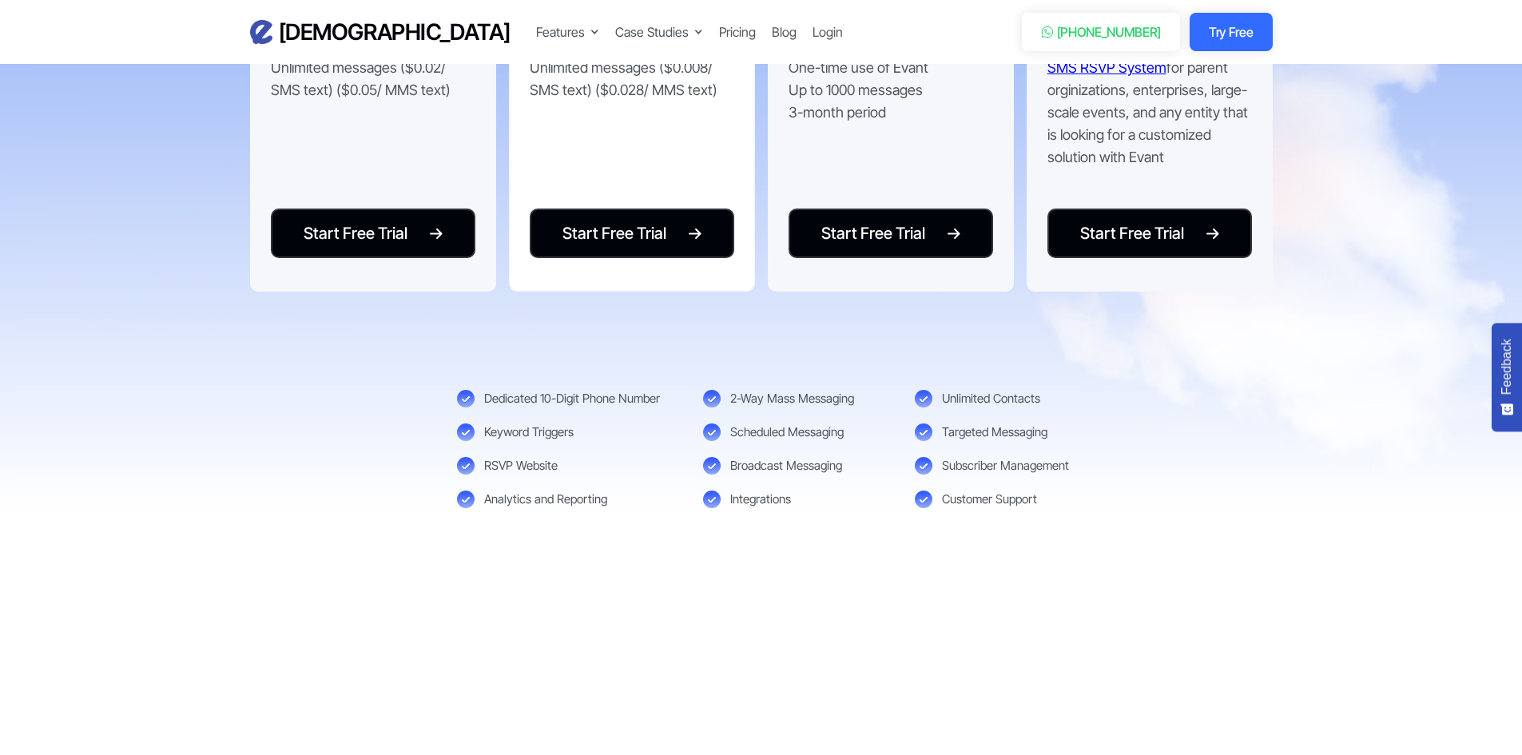 The image size is (1522, 755). Describe the element at coordinates (380, 32) in the screenshot. I see `a: home` at that location.